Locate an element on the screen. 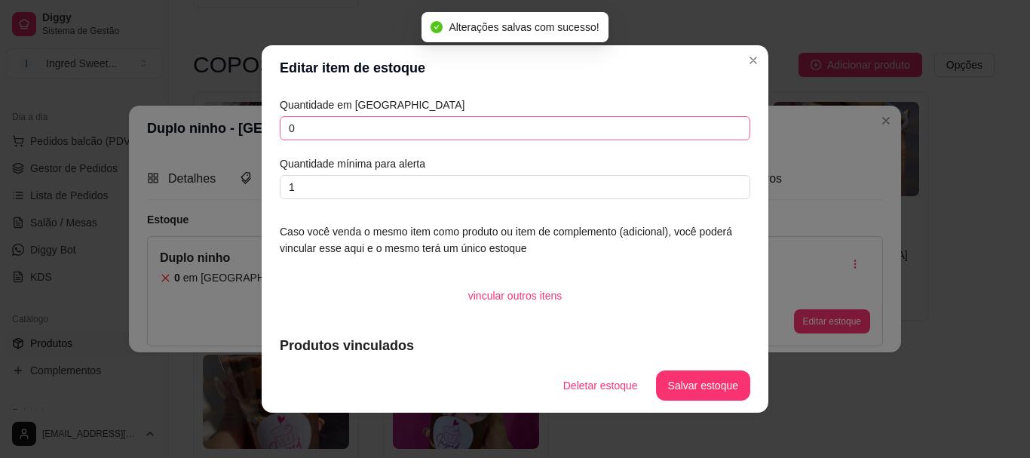 The height and width of the screenshot is (458, 1030). button: Close is located at coordinates (754, 60).